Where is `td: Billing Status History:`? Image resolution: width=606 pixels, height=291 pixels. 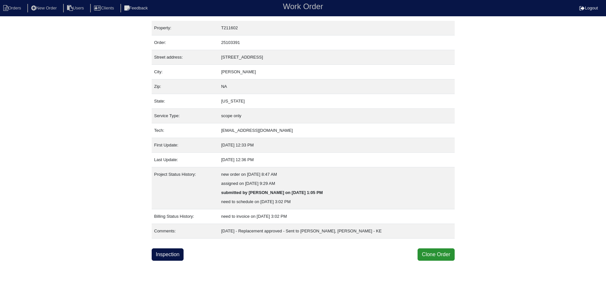
td: Billing Status History: is located at coordinates (185, 216).